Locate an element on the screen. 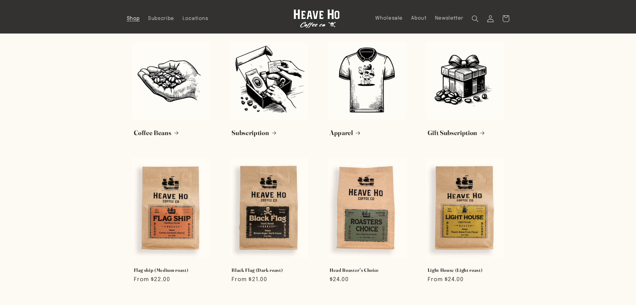 This screenshot has height=305, width=636. a: About is located at coordinates (419, 18).